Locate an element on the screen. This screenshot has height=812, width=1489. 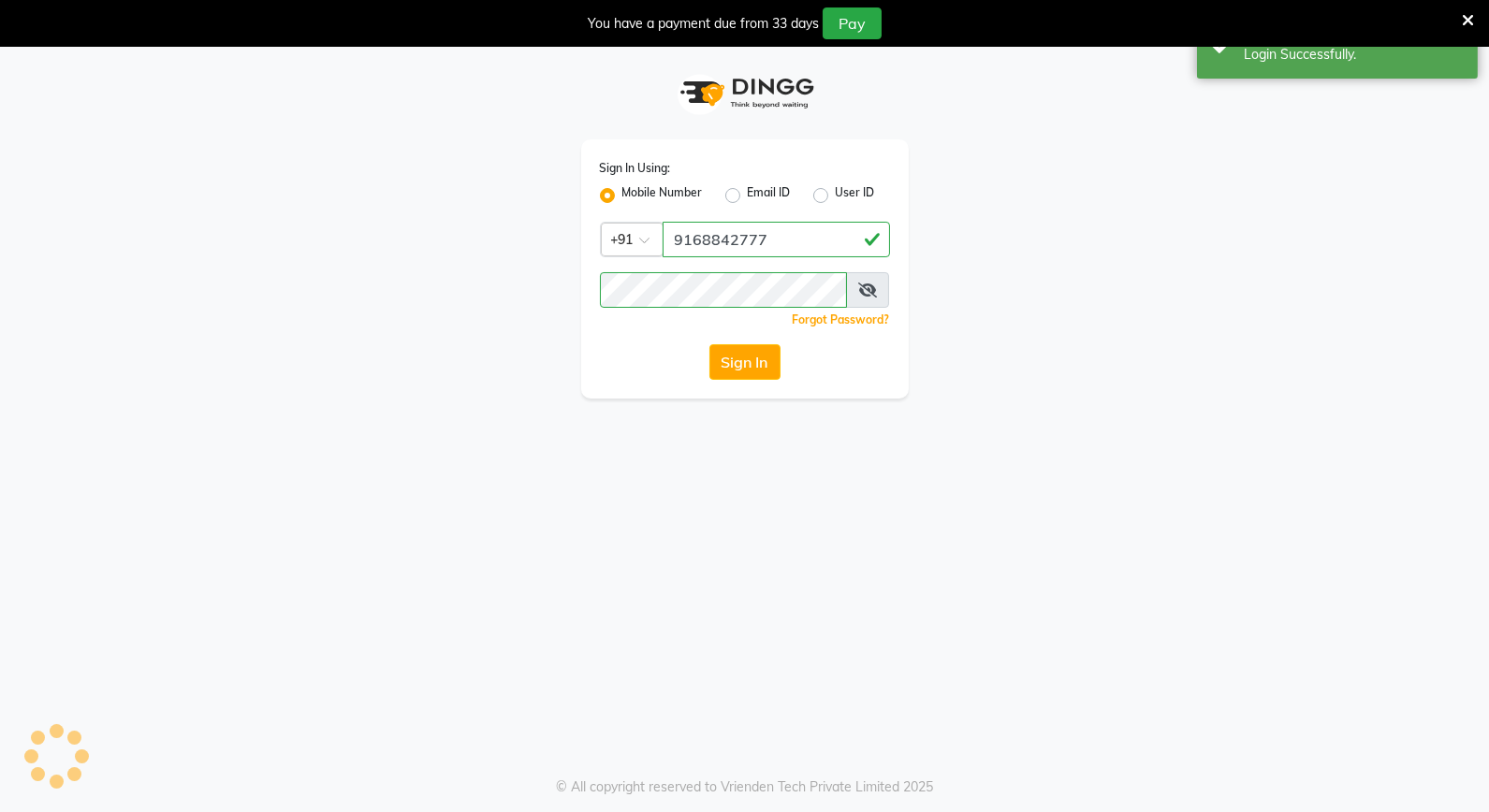
div: You have a payment due from 33 days is located at coordinates (703, 23).